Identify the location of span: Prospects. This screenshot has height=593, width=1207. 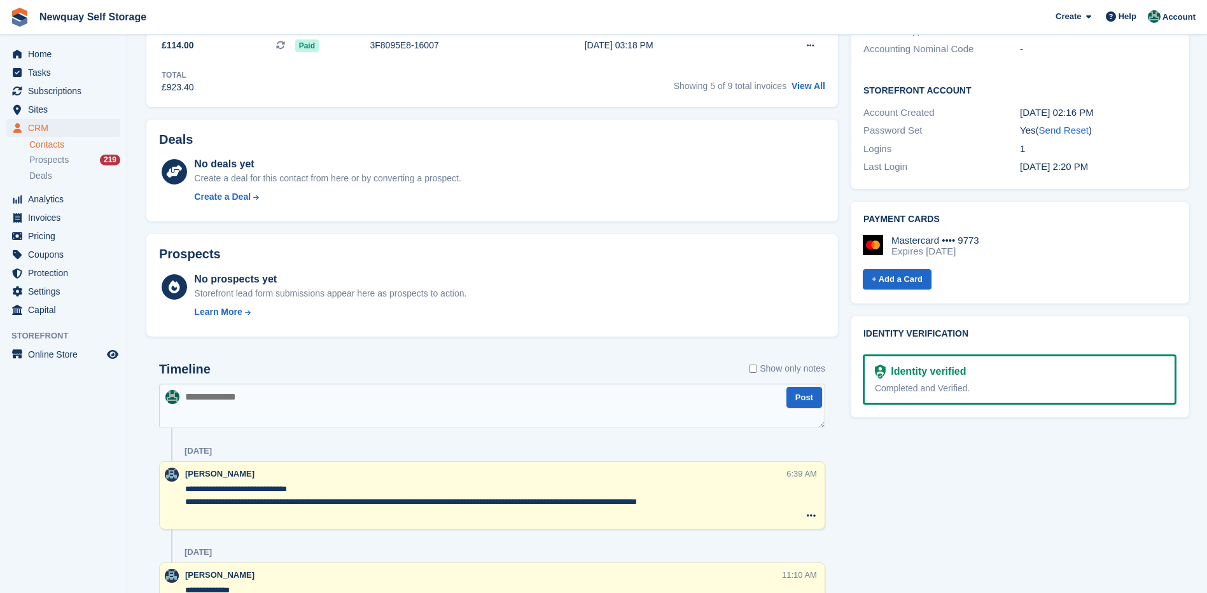
(49, 160).